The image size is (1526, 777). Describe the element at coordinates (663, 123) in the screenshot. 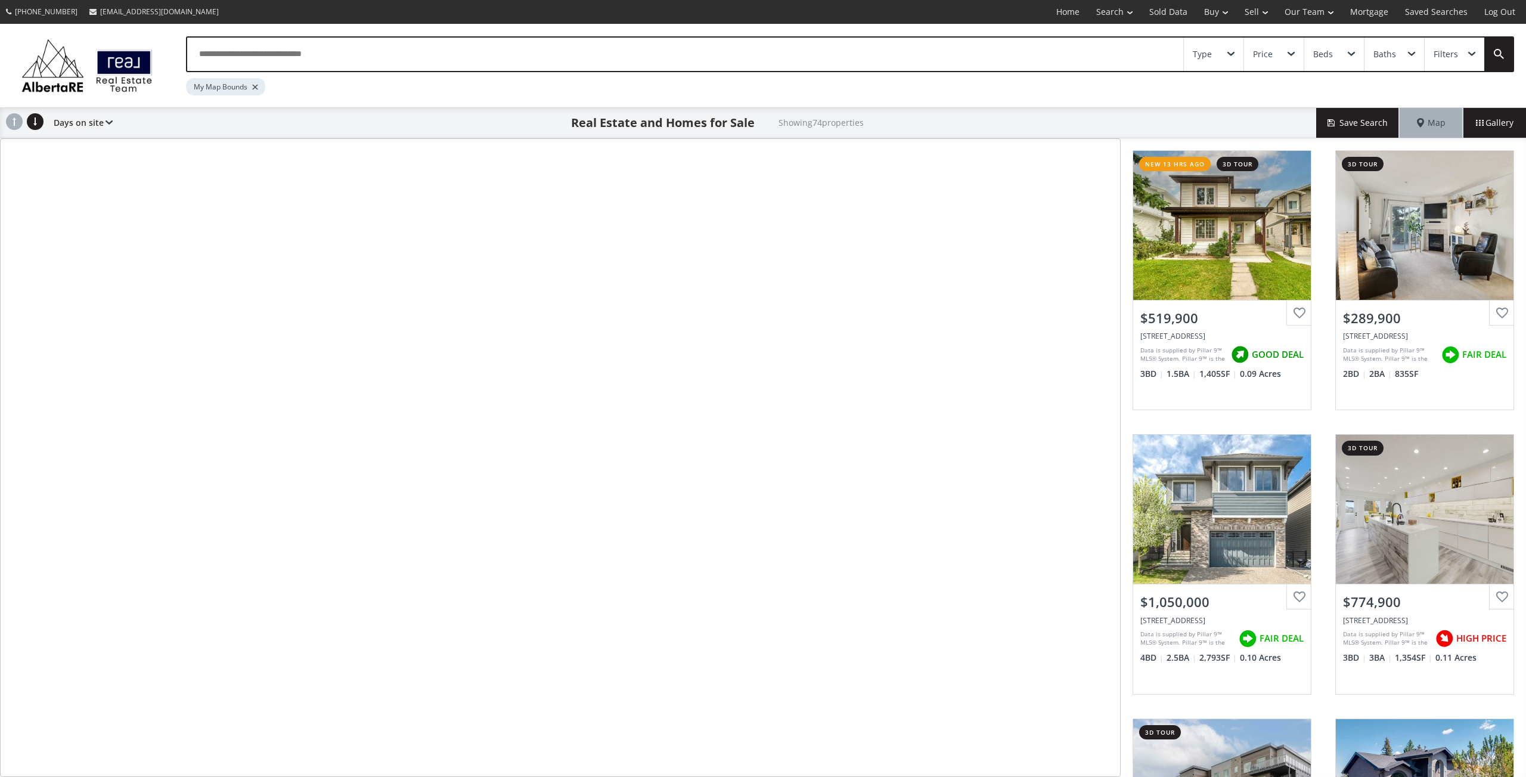

I see `h1: Real Estate and Homes for Sale` at that location.